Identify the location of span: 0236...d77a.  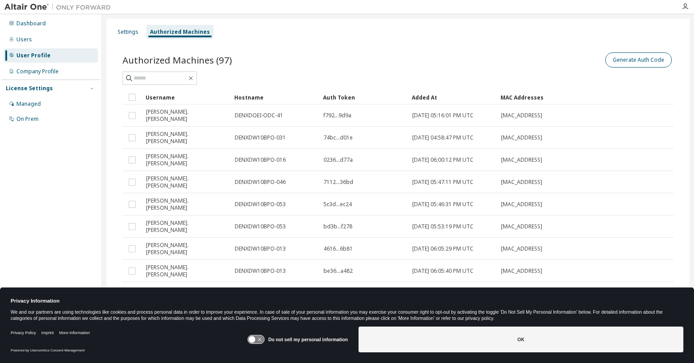
(338, 160).